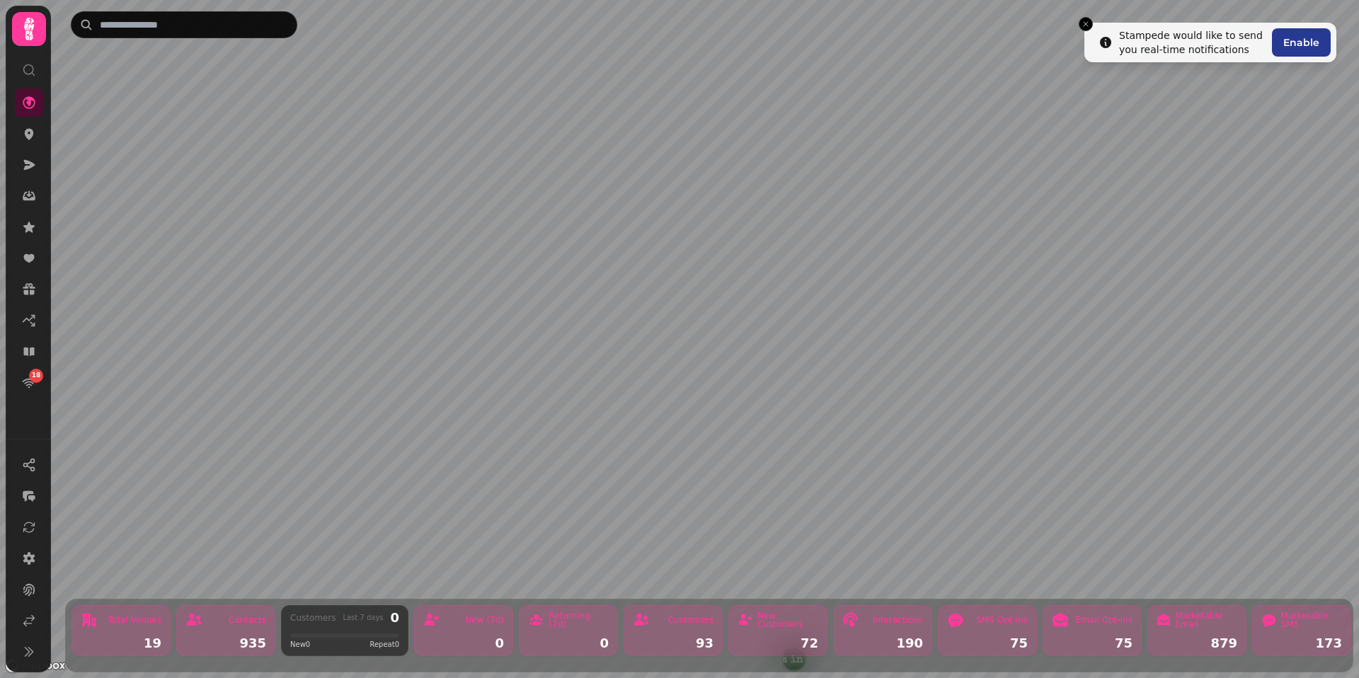 Image resolution: width=1359 pixels, height=678 pixels. Describe the element at coordinates (384, 644) in the screenshot. I see `span: Repeat 0` at that location.